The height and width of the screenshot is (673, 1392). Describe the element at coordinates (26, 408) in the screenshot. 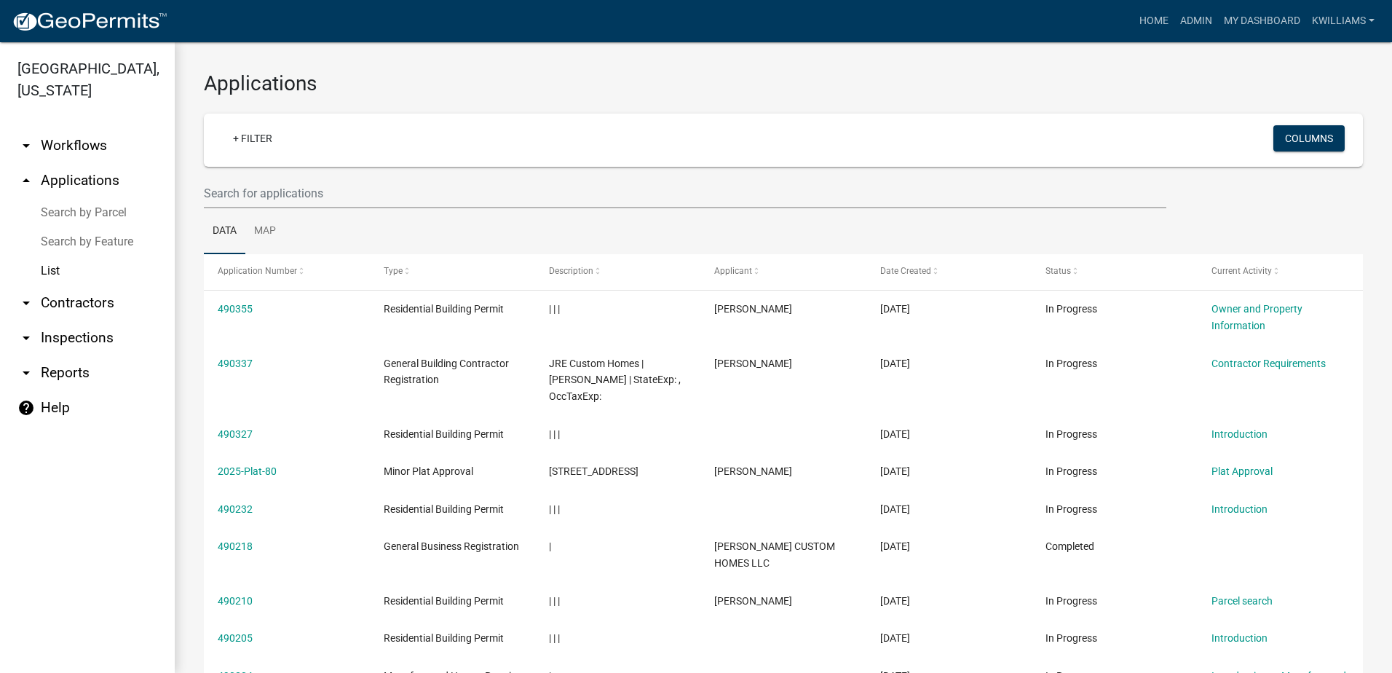

I see `i: help` at that location.